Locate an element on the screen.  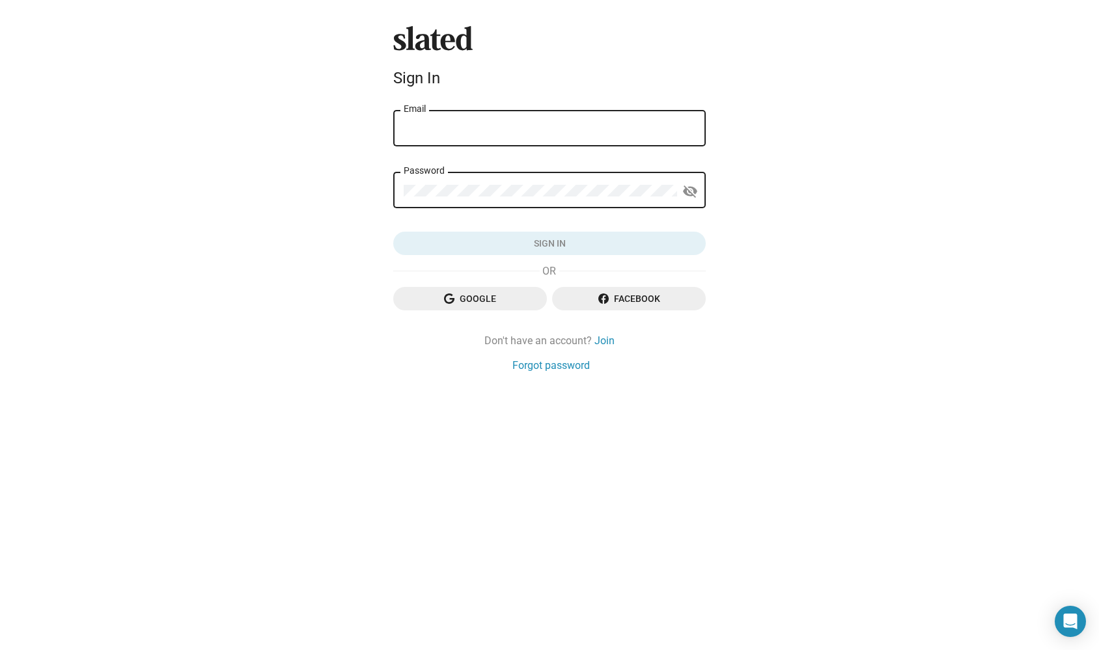
button: Show password is located at coordinates (690, 191).